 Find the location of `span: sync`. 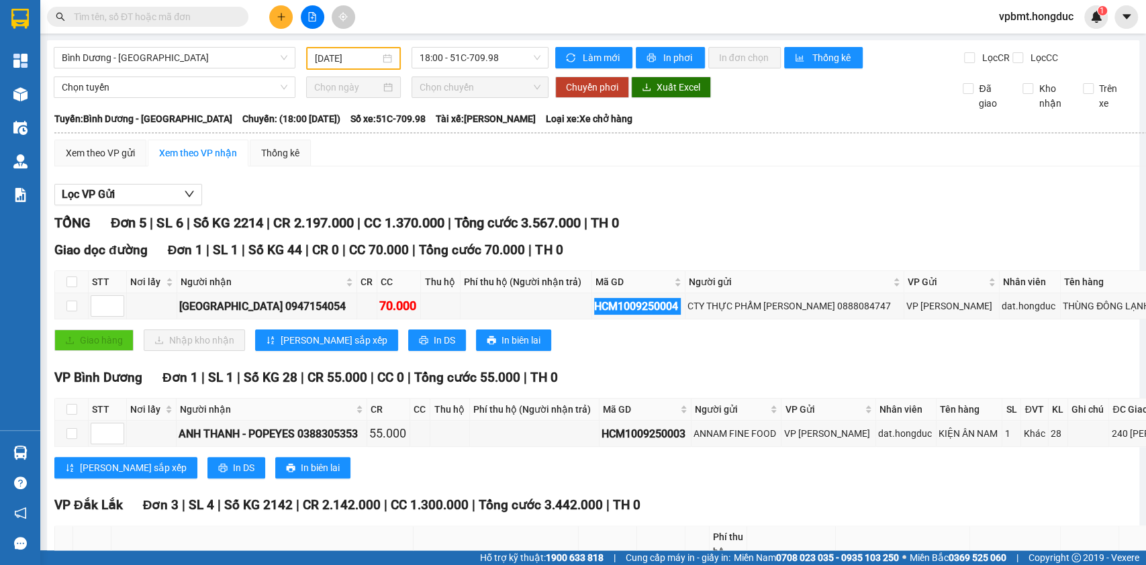

span: sync is located at coordinates (572, 58).